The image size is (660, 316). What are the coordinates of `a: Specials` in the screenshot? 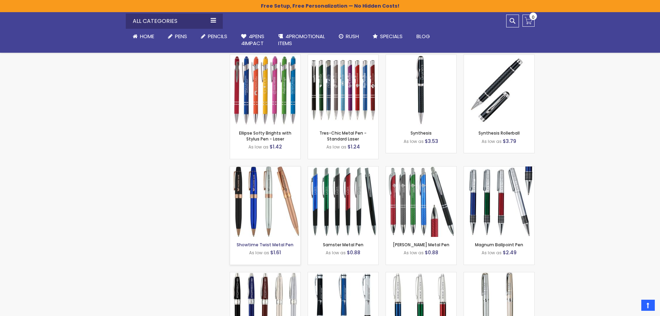 It's located at (388, 36).